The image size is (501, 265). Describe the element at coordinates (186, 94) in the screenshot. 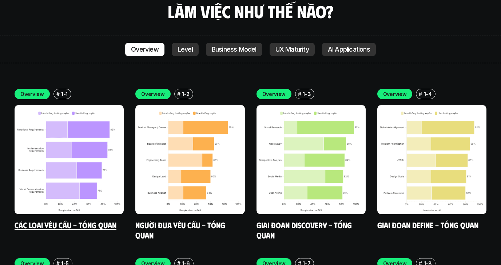

I see `p: 1-2` at that location.